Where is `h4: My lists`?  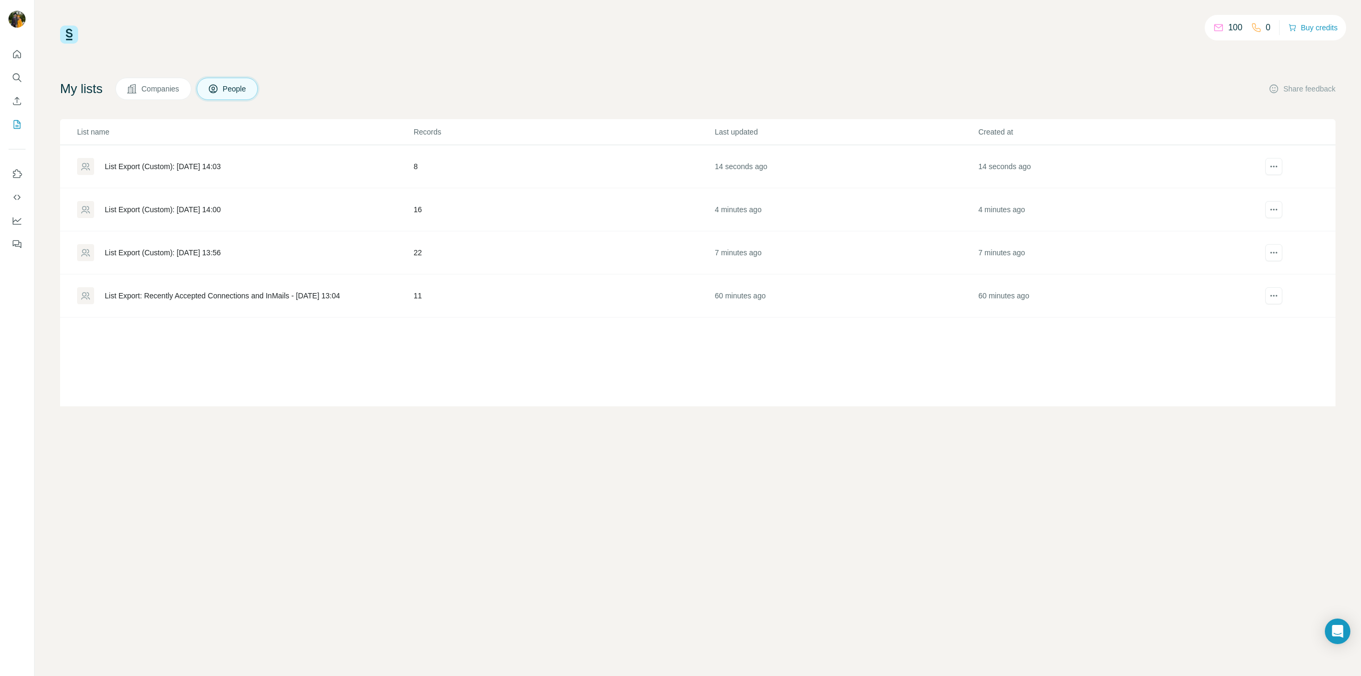 h4: My lists is located at coordinates (81, 89).